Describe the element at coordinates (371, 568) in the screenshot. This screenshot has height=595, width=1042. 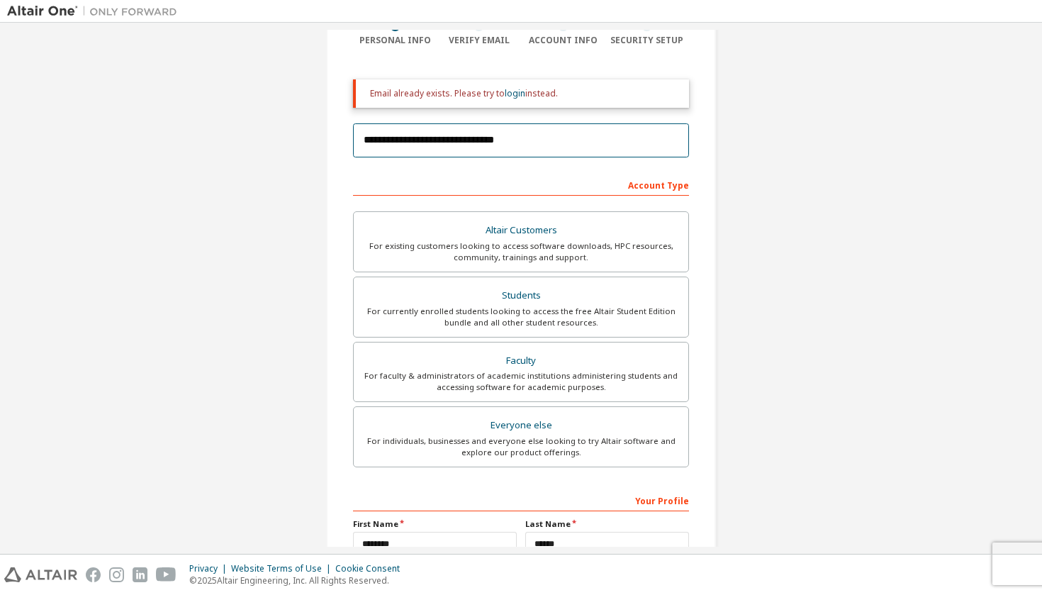
I see `div: Cookie Consent` at that location.